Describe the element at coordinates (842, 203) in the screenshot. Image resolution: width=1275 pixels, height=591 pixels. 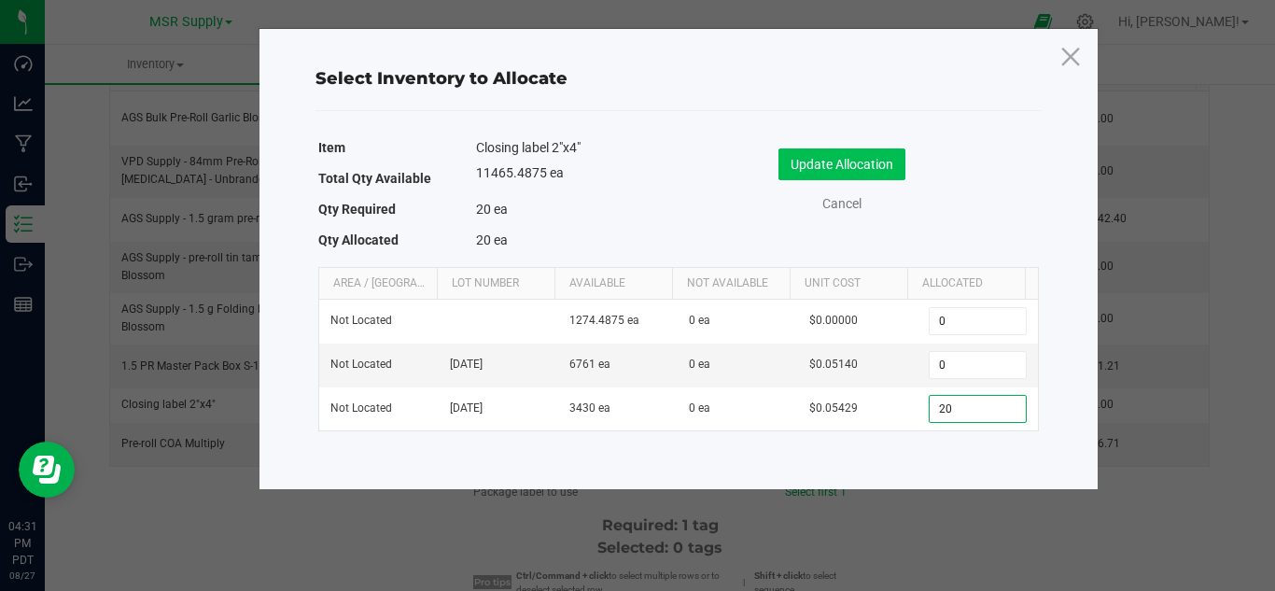
I see `a: Cancel` at that location.